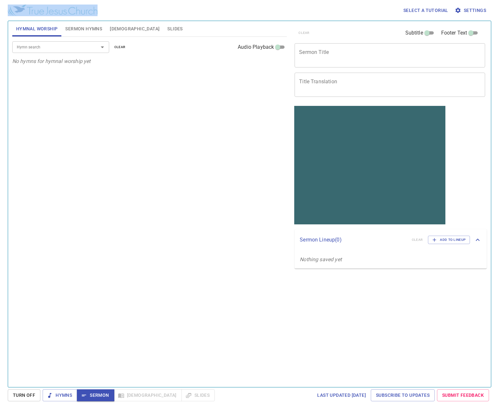  I want to click on span: Sermon, so click(95, 395).